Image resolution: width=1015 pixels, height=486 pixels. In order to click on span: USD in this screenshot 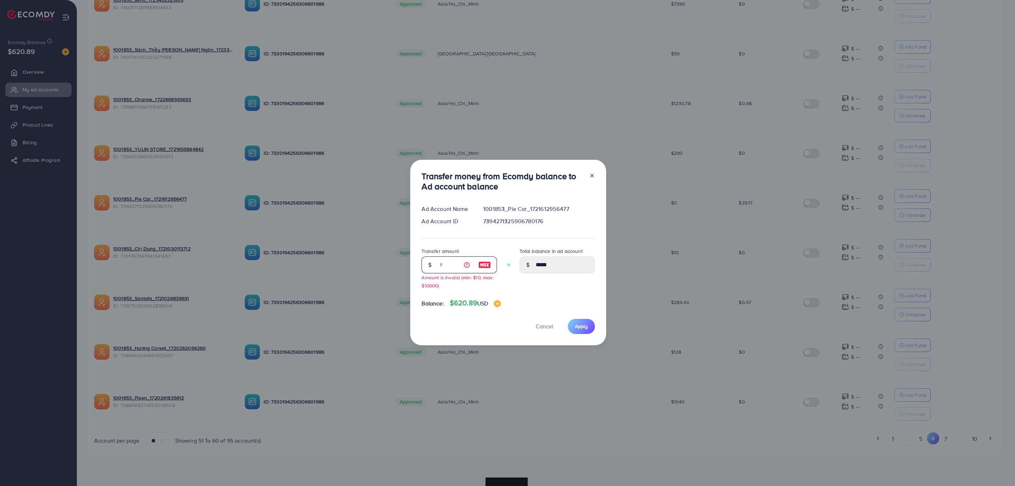, I will do `click(483, 303)`.